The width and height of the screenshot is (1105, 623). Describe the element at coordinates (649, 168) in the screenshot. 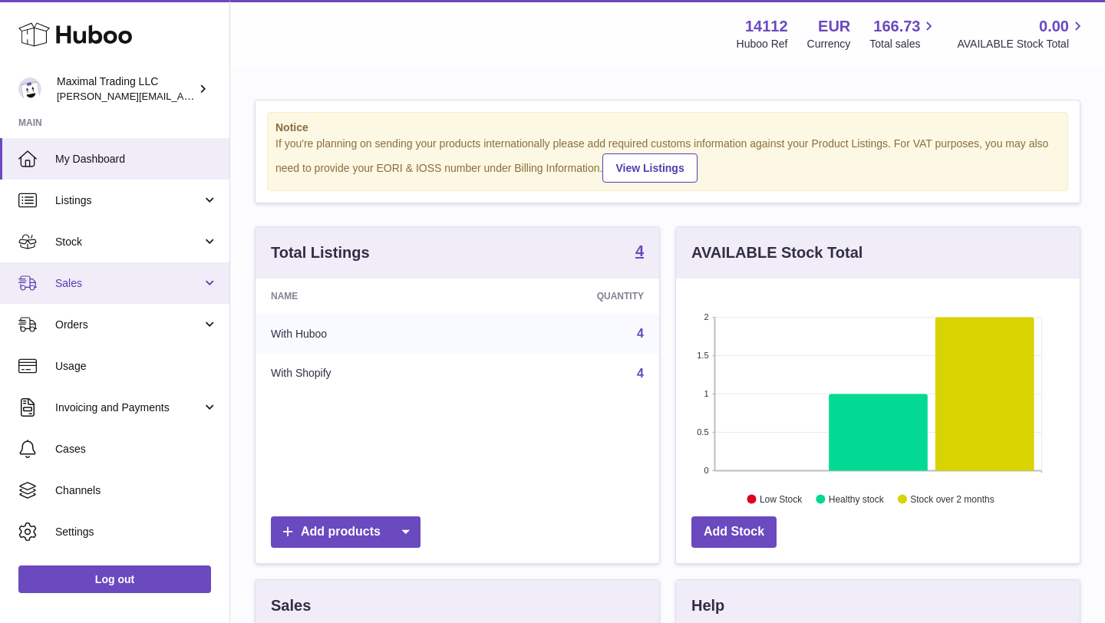

I see `a: View Listings` at that location.